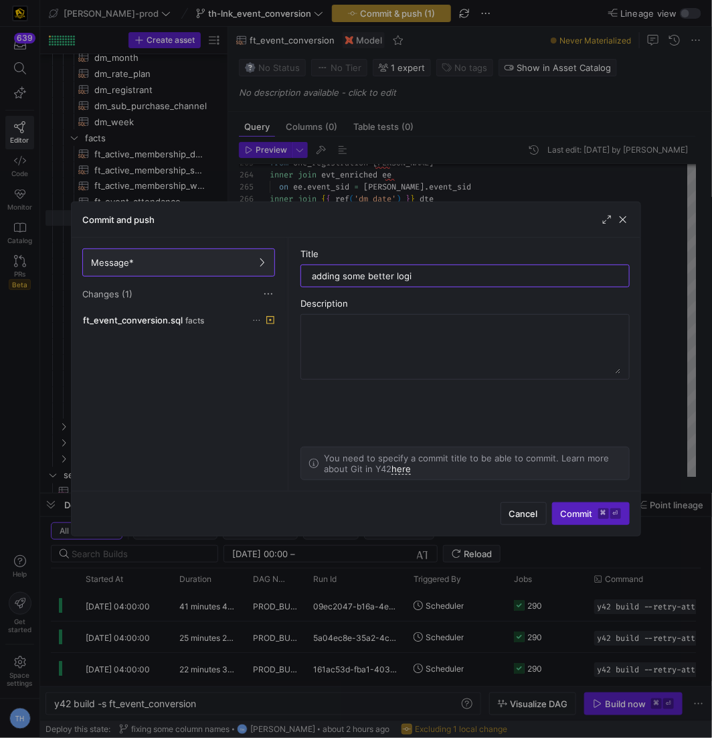 The width and height of the screenshot is (712, 738). I want to click on button: ft_event_conversion.sqlfacts, so click(179, 320).